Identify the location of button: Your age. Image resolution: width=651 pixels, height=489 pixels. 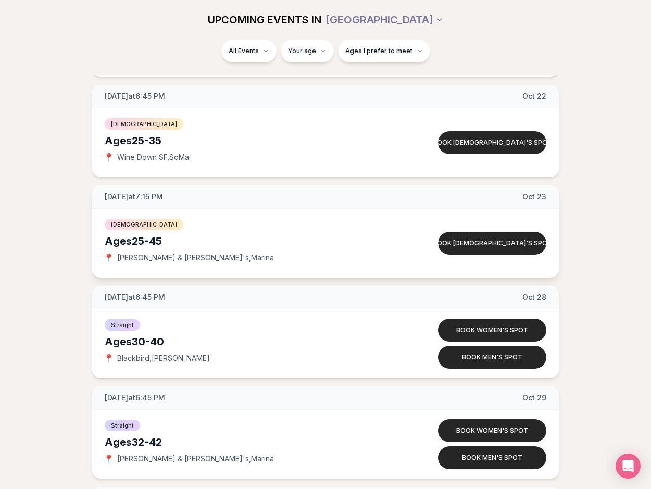
(307, 51).